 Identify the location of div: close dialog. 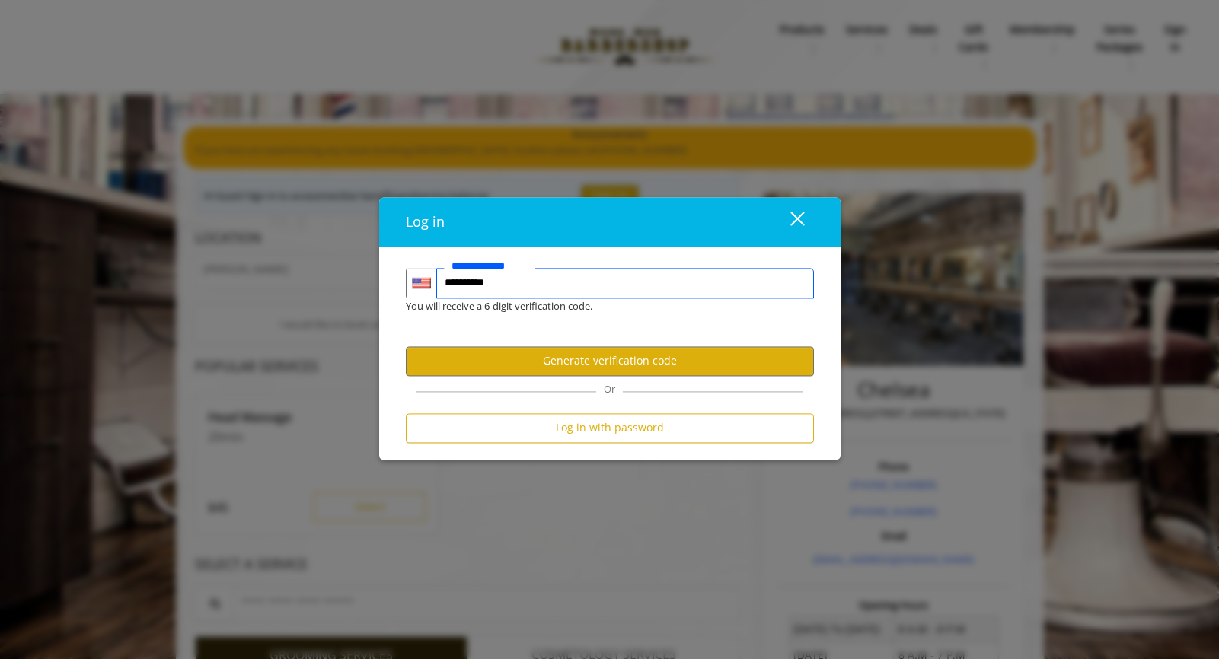
(788, 222).